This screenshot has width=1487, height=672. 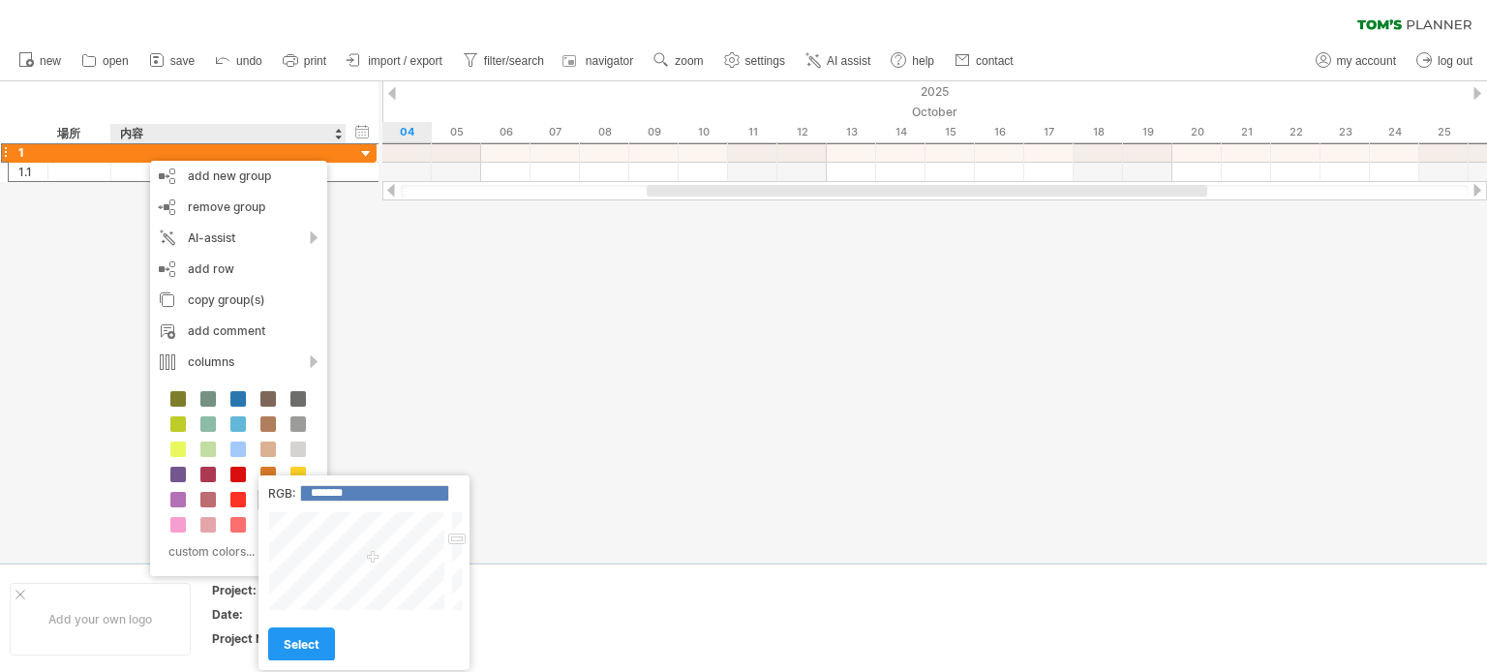 What do you see at coordinates (172, 61) in the screenshot?
I see `a: save` at bounding box center [172, 61].